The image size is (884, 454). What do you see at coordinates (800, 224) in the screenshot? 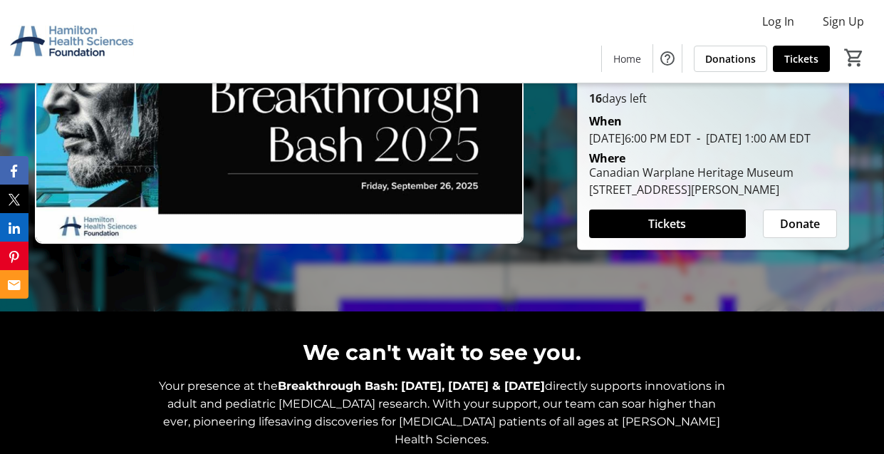
I see `span: Donate` at bounding box center [800, 224].